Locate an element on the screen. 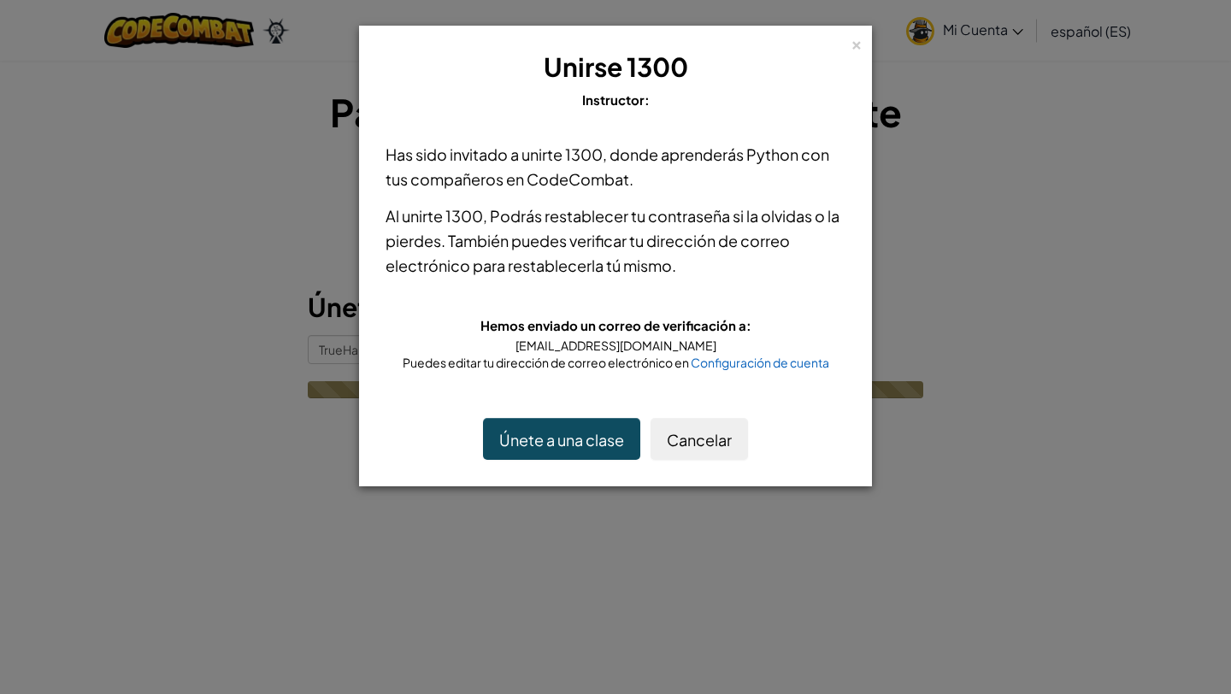  font: Configuración de cuenta is located at coordinates (760, 363).